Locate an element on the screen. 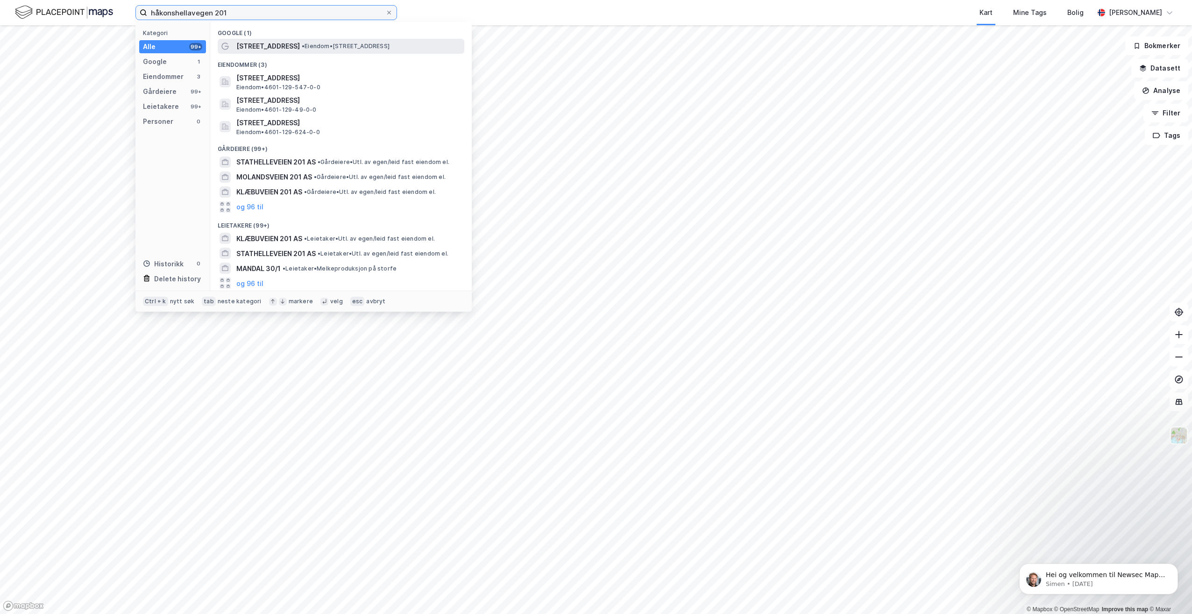 Image resolution: width=1192 pixels, height=614 pixels. div: Eiendommer (3) is located at coordinates (341, 62).